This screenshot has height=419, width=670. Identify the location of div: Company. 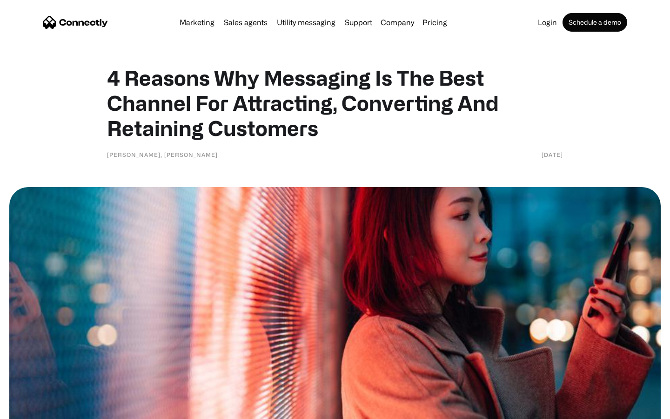
(397, 22).